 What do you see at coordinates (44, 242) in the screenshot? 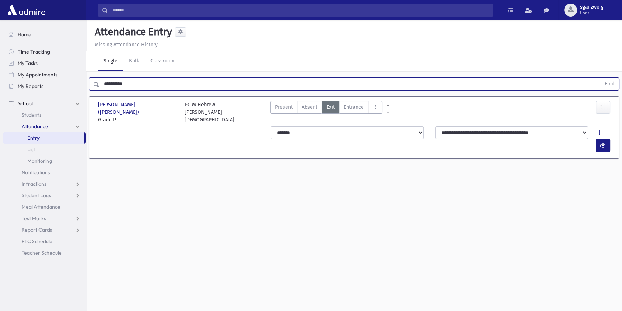
I see `a: PTC Schedule` at bounding box center [44, 242].